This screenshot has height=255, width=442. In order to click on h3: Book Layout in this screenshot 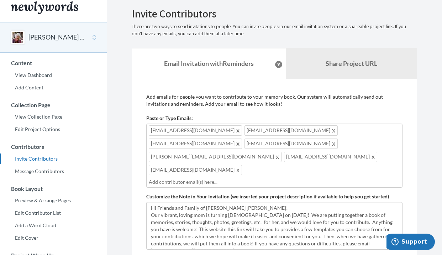, I will do `click(53, 189)`.